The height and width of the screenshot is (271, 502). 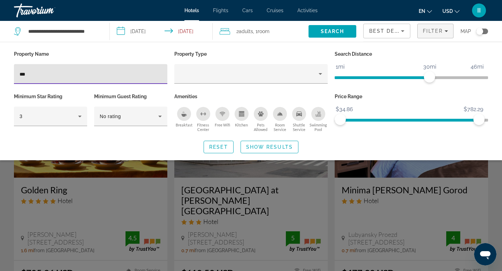 What do you see at coordinates (245, 31) in the screenshot?
I see `span: 2` at bounding box center [245, 31].